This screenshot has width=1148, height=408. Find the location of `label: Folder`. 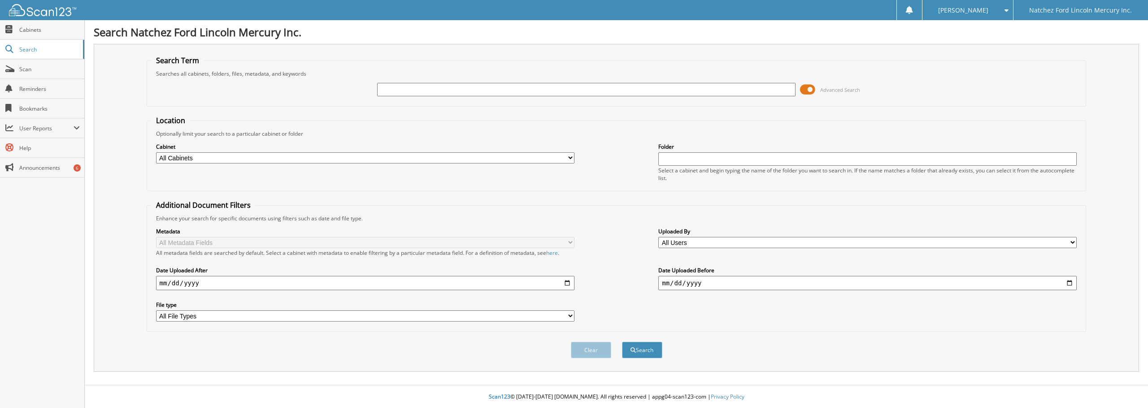

label: Folder is located at coordinates (867, 147).